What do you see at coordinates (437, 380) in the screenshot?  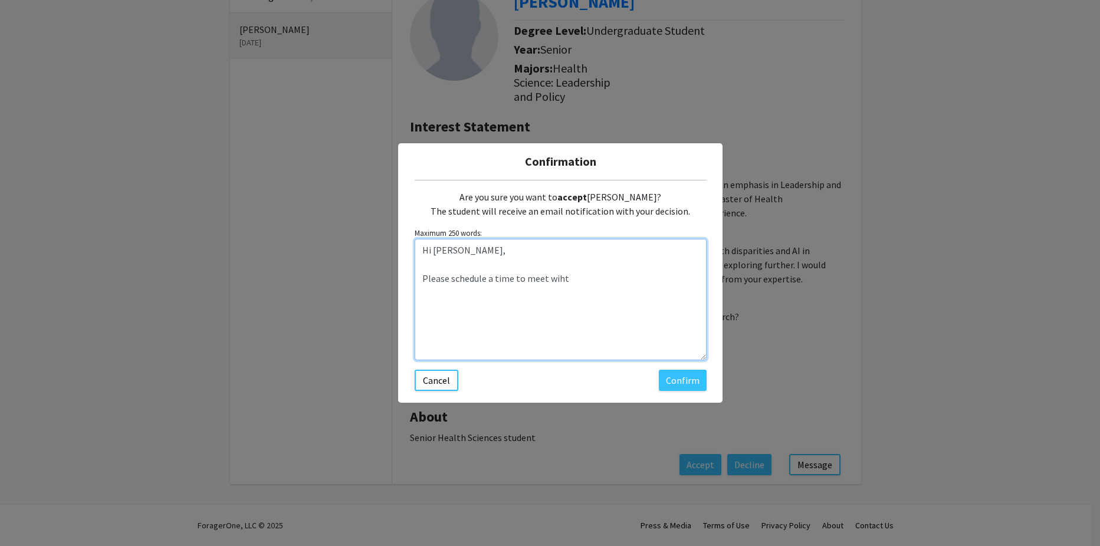 I see `button: Cancel` at bounding box center [437, 380].